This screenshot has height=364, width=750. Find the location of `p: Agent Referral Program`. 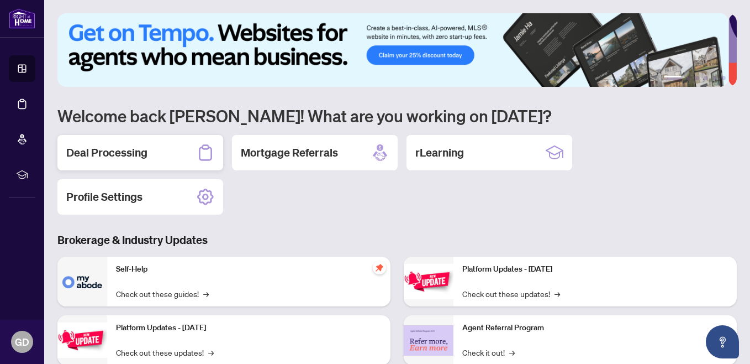

p: Agent Referral Program is located at coordinates (595, 328).